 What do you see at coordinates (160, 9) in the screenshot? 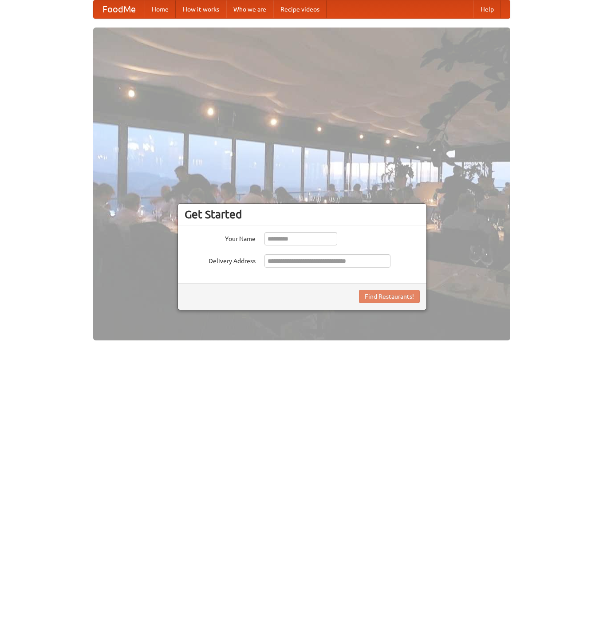
I see `a: Home` at bounding box center [160, 9].